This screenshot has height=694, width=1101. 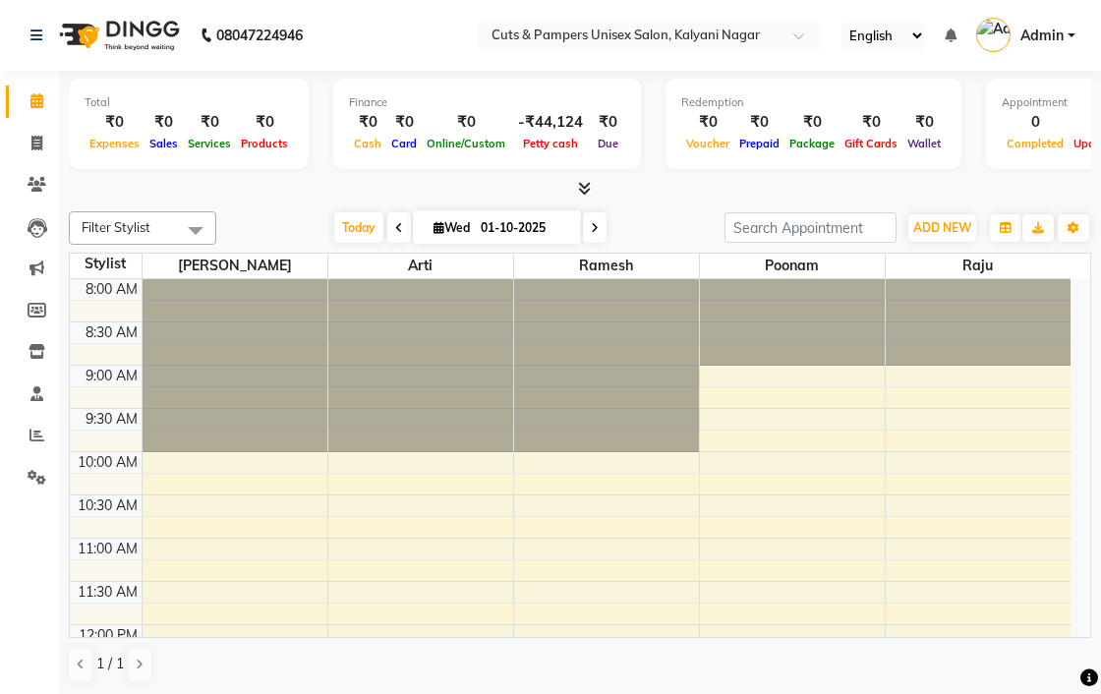 I want to click on div: Finance, so click(x=487, y=102).